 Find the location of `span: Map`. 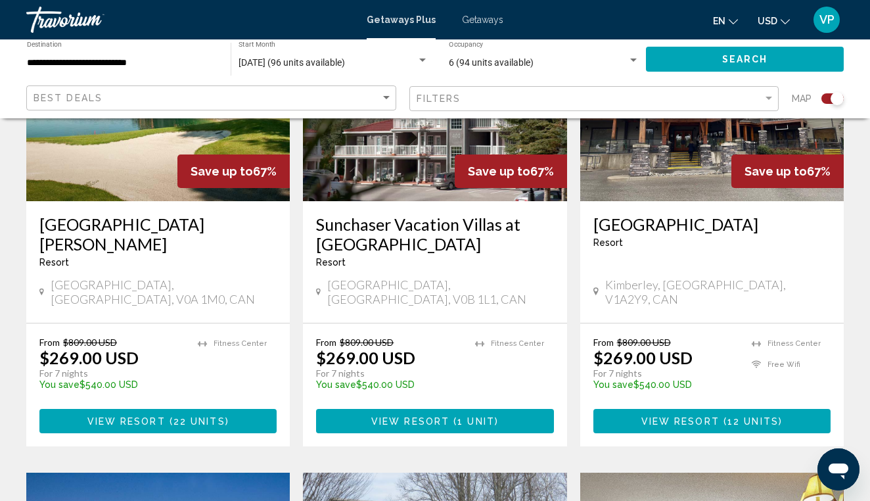

span: Map is located at coordinates (802, 99).